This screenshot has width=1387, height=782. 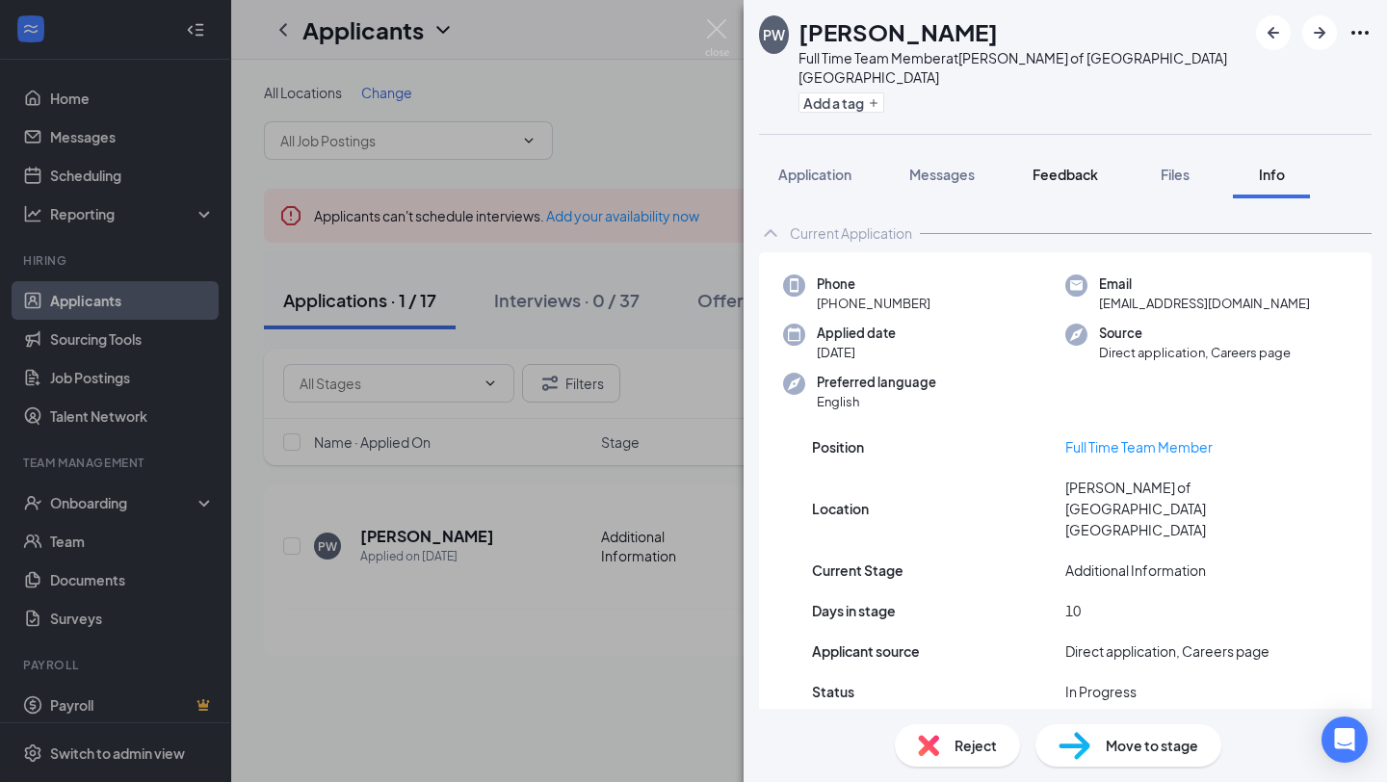 What do you see at coordinates (774, 35) in the screenshot?
I see `div: PW` at bounding box center [774, 35].